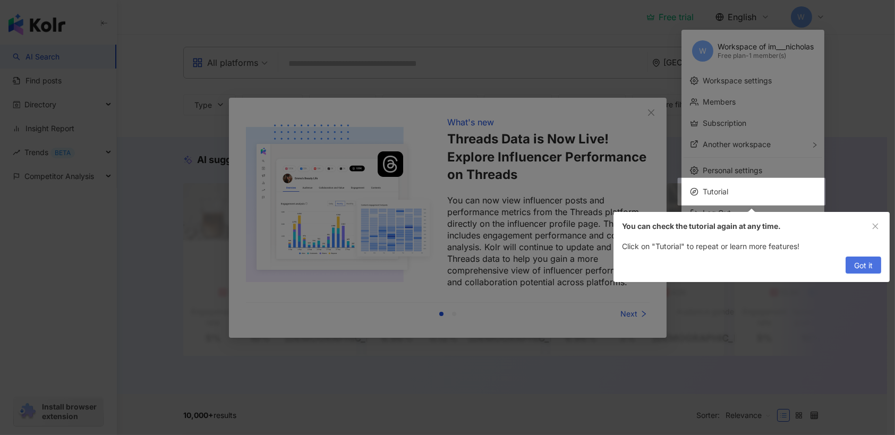 This screenshot has height=435, width=895. I want to click on div: Click on "Tutorial" to repeat or learn more features!, so click(752, 247).